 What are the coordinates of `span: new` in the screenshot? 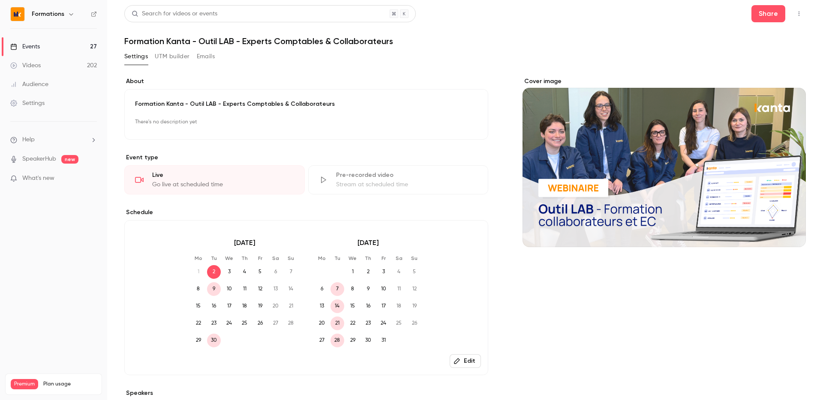 It's located at (70, 159).